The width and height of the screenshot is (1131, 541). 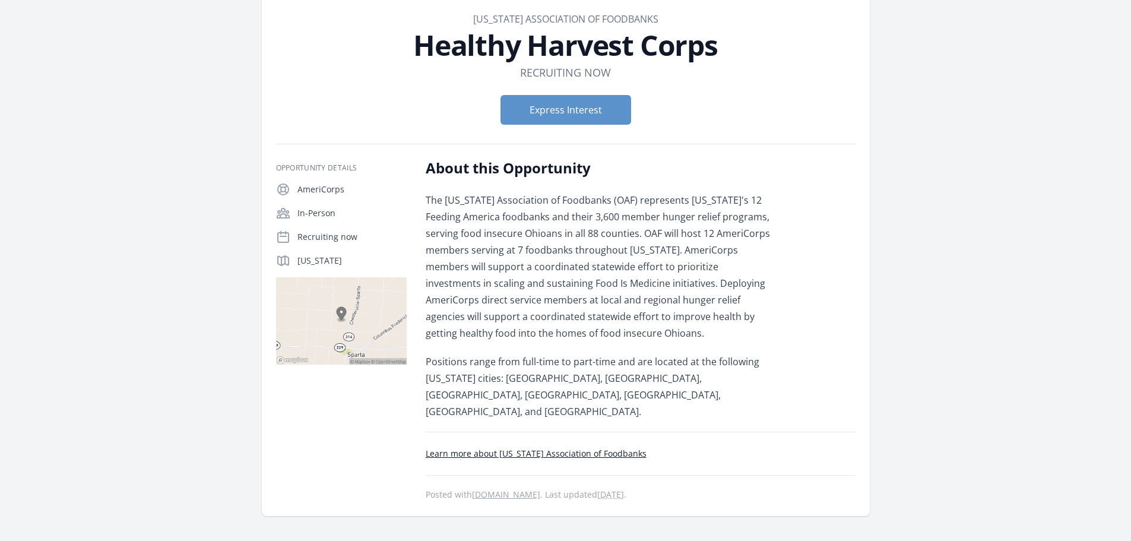 What do you see at coordinates (341, 321) in the screenshot?
I see `img: Map` at bounding box center [341, 321].